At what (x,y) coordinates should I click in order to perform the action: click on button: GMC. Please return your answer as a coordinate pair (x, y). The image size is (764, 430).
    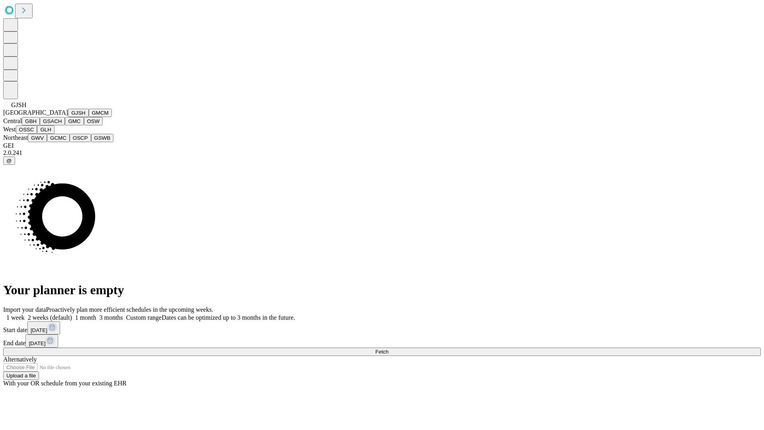
    Looking at the image, I should click on (74, 121).